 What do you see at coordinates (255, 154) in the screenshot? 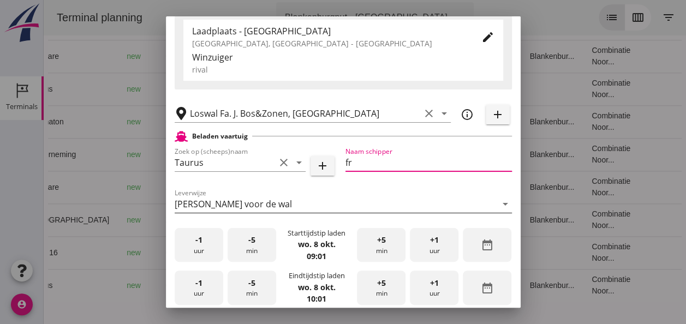
I see `td: 1231` at bounding box center [255, 154].